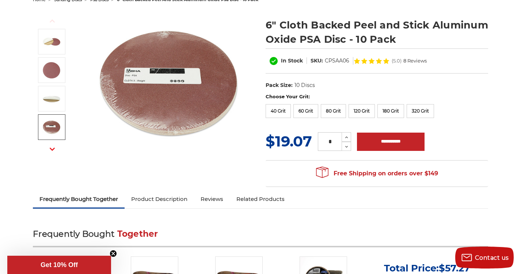 This screenshot has width=521, height=274. Describe the element at coordinates (377, 173) in the screenshot. I see `span: Free Shipping on orders over $149` at that location.